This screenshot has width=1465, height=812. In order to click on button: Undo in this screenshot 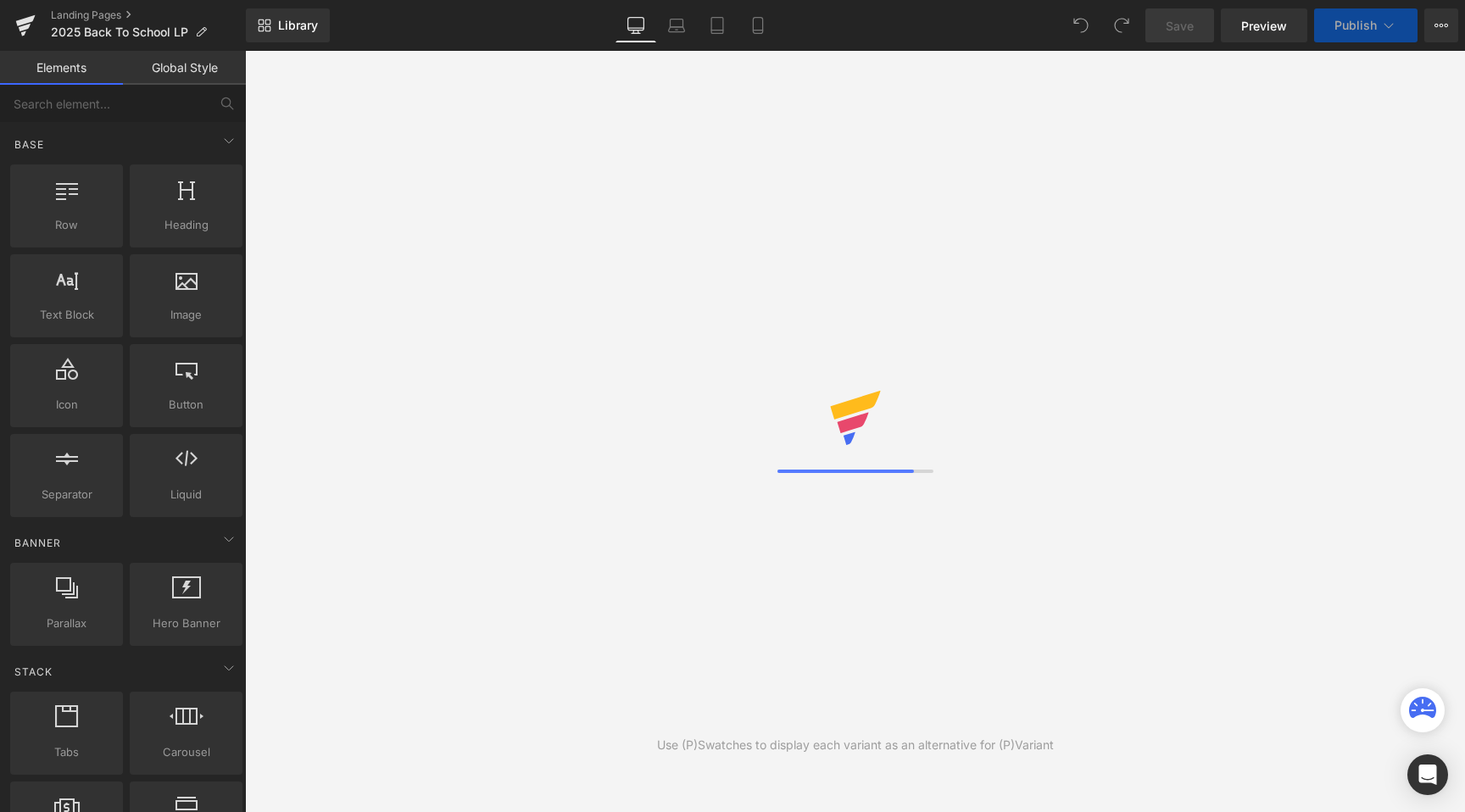, I will do `click(1081, 25)`.